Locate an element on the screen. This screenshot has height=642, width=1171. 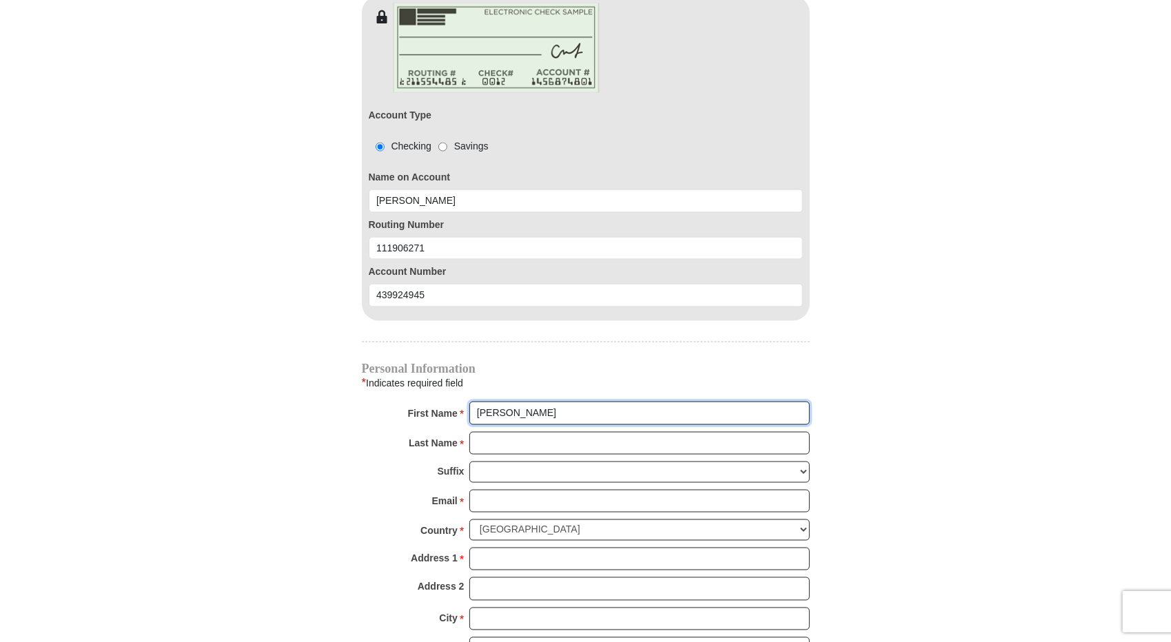
strong: City is located at coordinates (448, 619).